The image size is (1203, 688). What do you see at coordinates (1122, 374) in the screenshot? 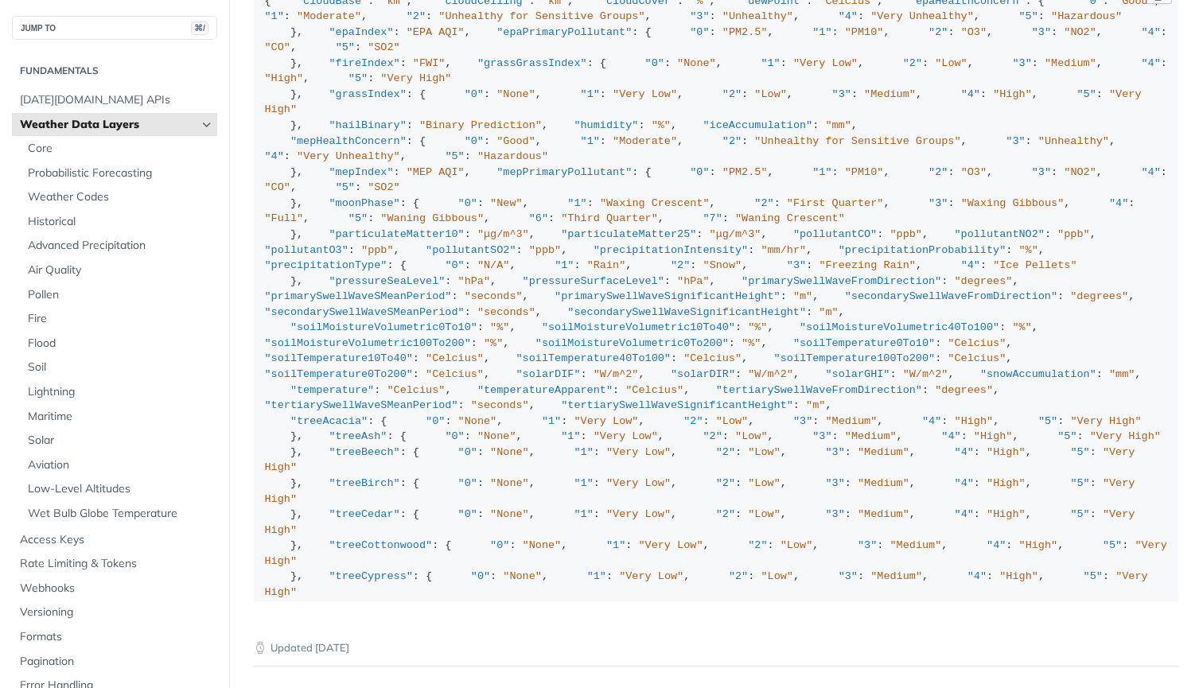
I see `span: "mm"` at bounding box center [1122, 374].